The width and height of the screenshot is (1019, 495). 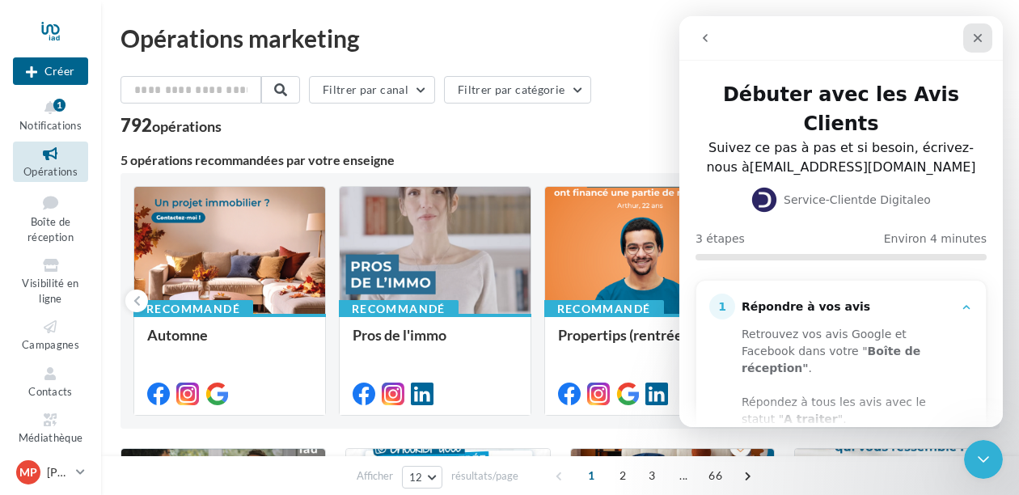 I want to click on button: Créer, so click(x=50, y=71).